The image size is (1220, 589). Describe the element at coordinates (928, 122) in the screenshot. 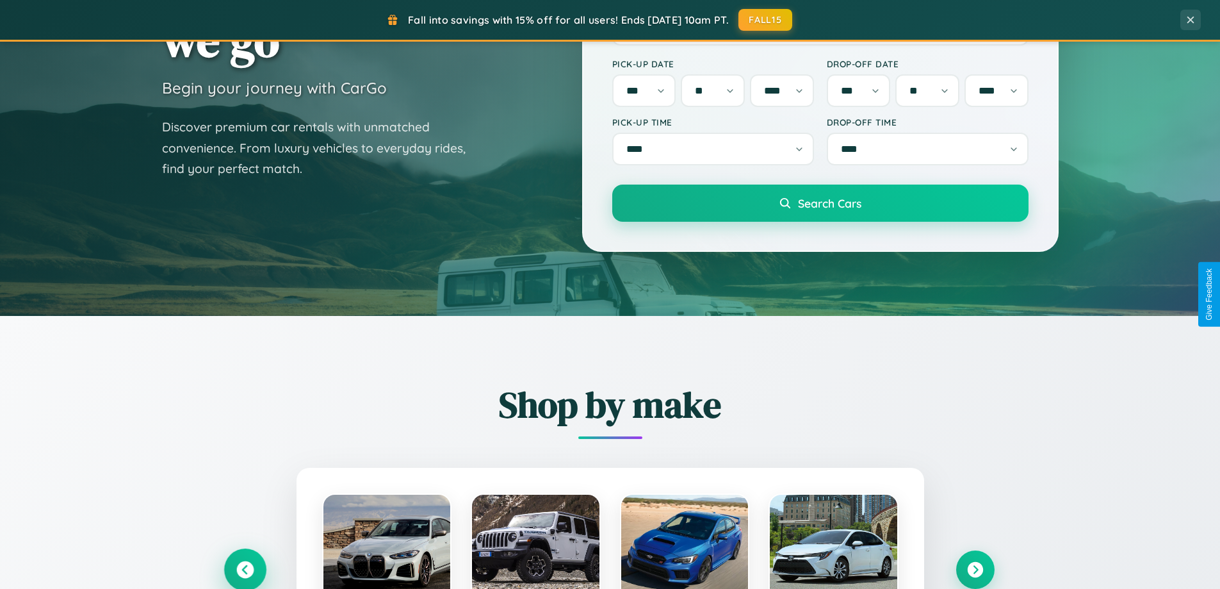

I see `label: Drop-off Time` at that location.